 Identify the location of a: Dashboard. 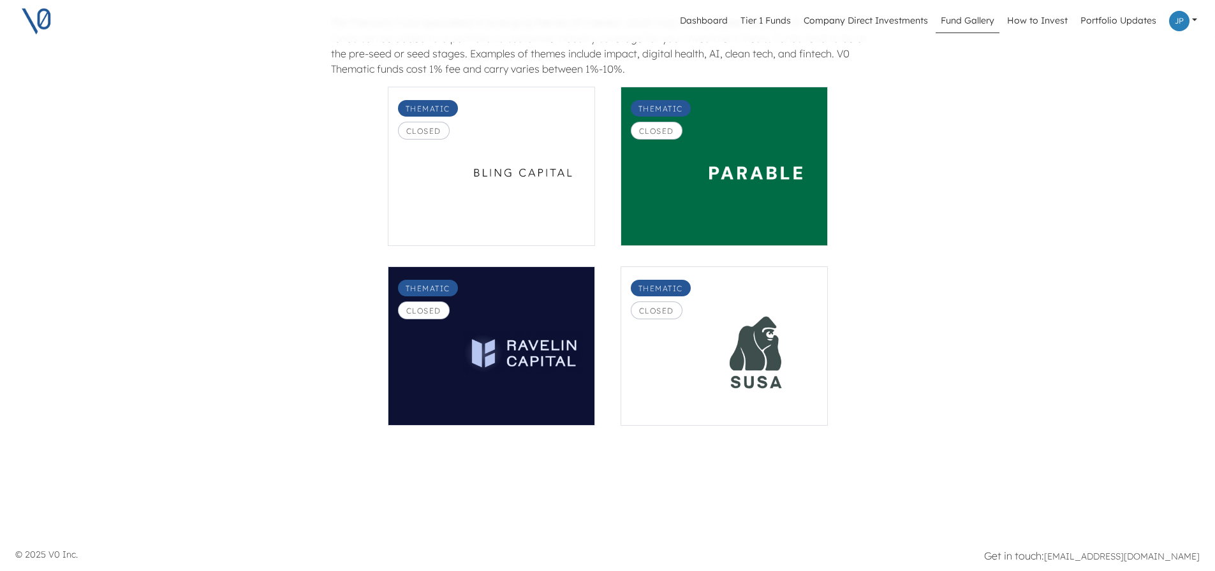
(703, 21).